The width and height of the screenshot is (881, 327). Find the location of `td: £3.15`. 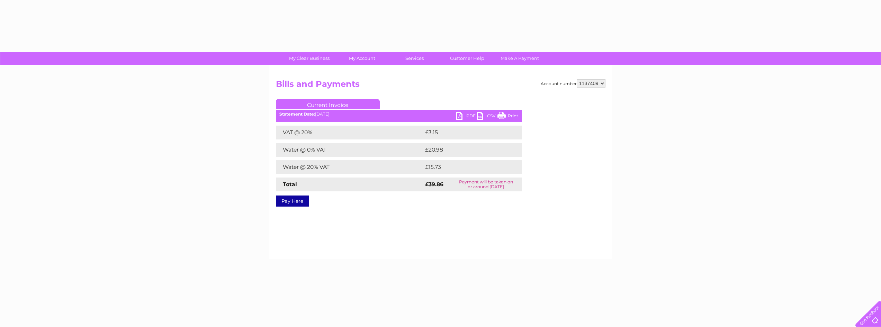

td: £3.15 is located at coordinates (464, 133).